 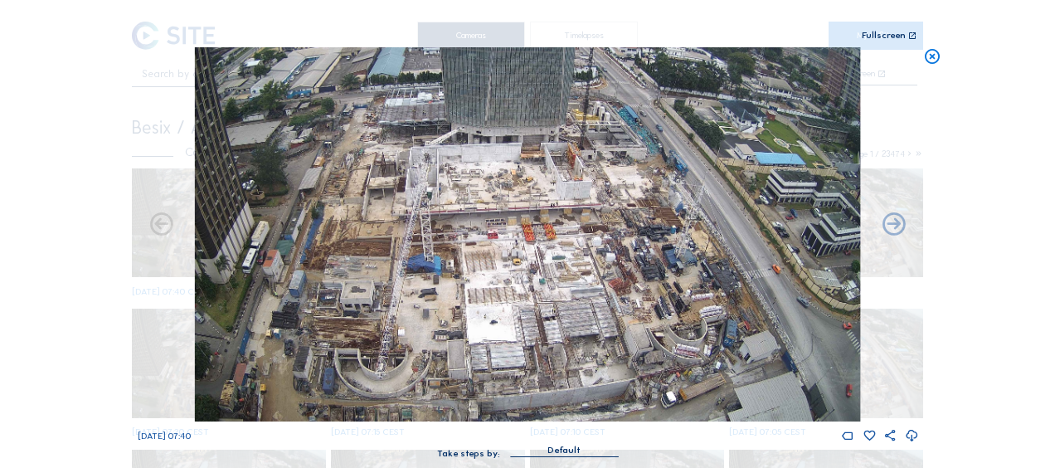 I want to click on div: Take steps by:, so click(x=469, y=453).